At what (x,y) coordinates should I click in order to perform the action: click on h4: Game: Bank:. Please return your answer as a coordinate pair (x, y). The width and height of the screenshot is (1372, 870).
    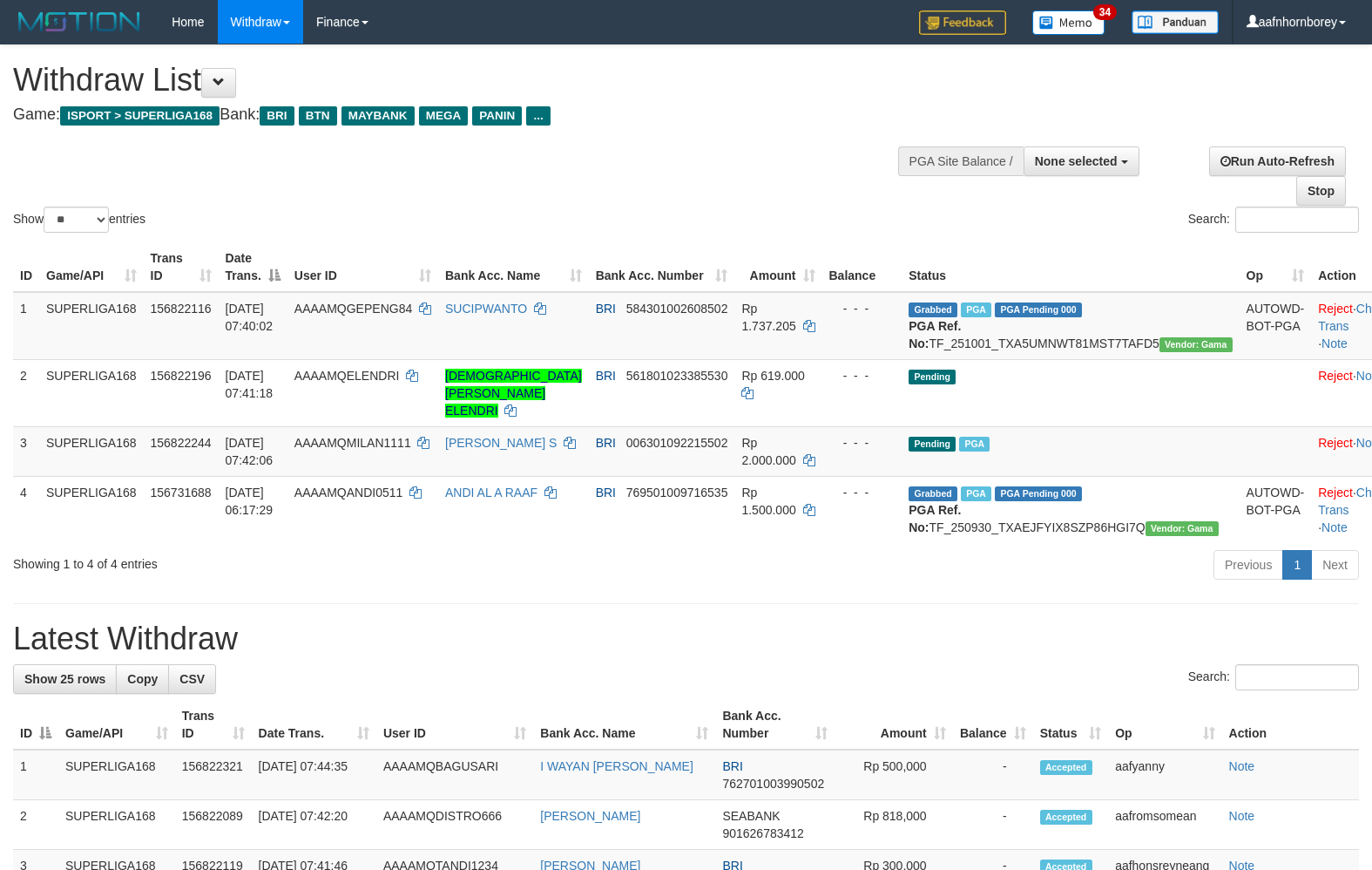
    Looking at the image, I should click on (454, 115).